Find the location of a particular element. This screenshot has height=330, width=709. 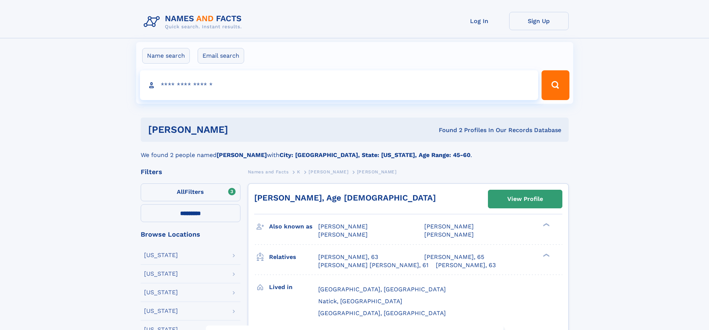

h3: Relatives is located at coordinates (294, 257).